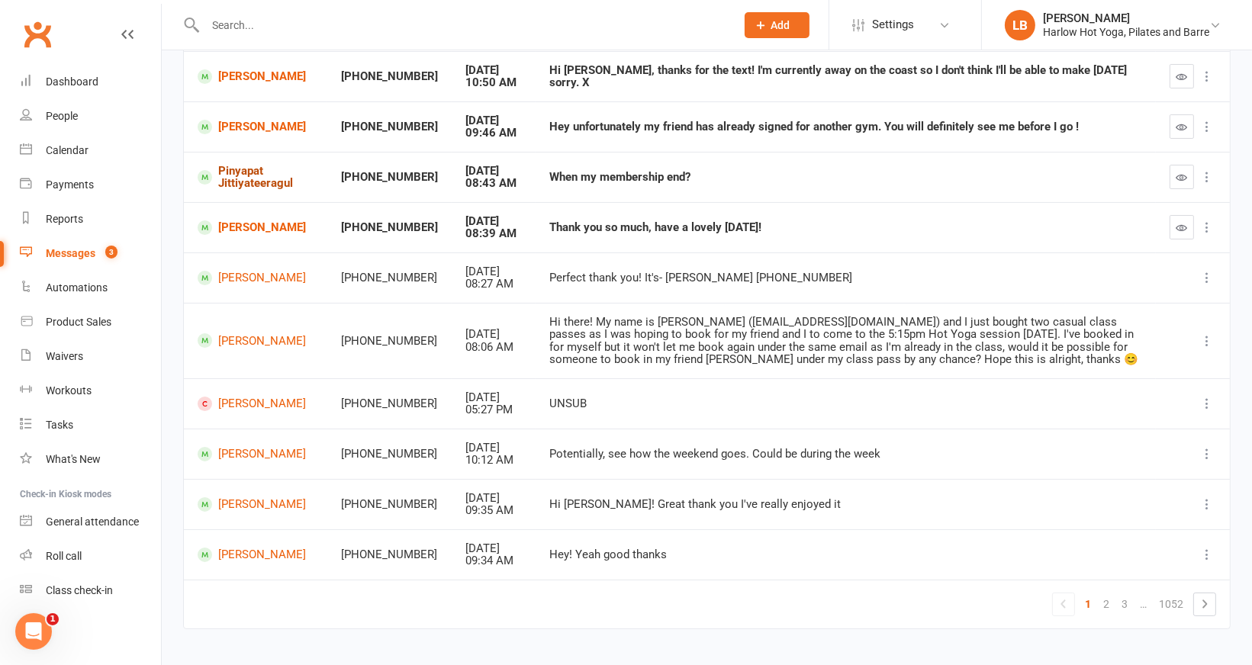  Describe the element at coordinates (90, 590) in the screenshot. I see `a: Class kiosk mode` at that location.